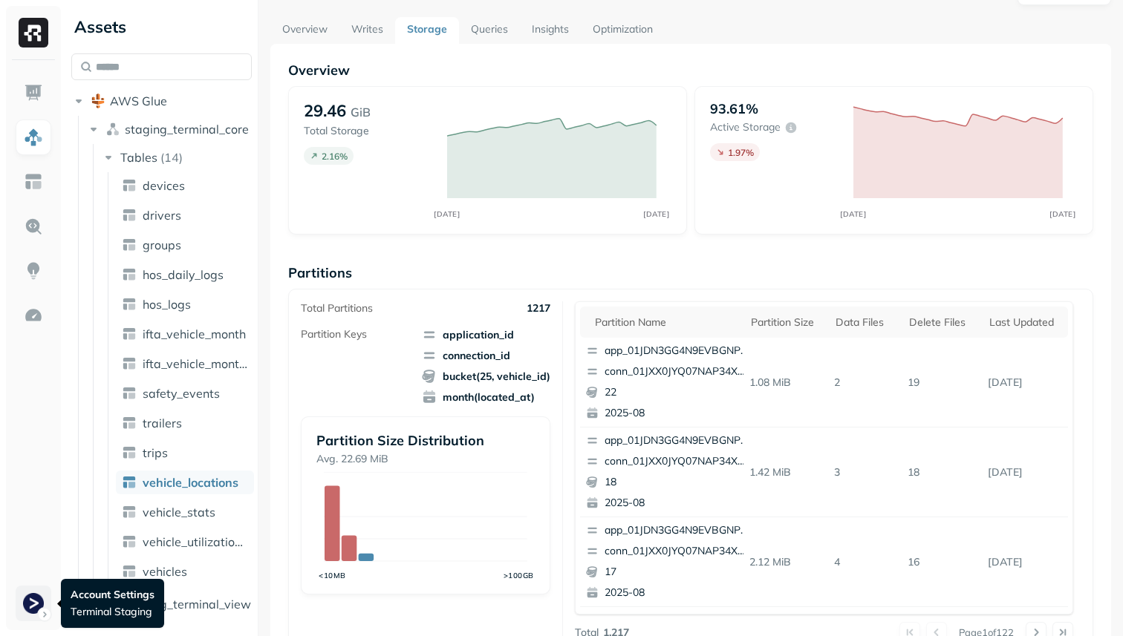  What do you see at coordinates (185, 364) in the screenshot?
I see `a: ifta_vehicle_months` at bounding box center [185, 364].